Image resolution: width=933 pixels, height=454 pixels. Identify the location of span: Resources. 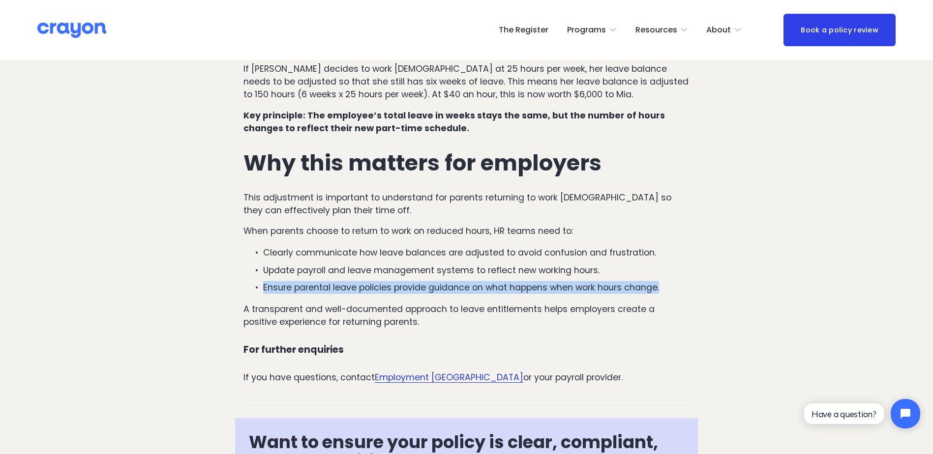
(656, 30).